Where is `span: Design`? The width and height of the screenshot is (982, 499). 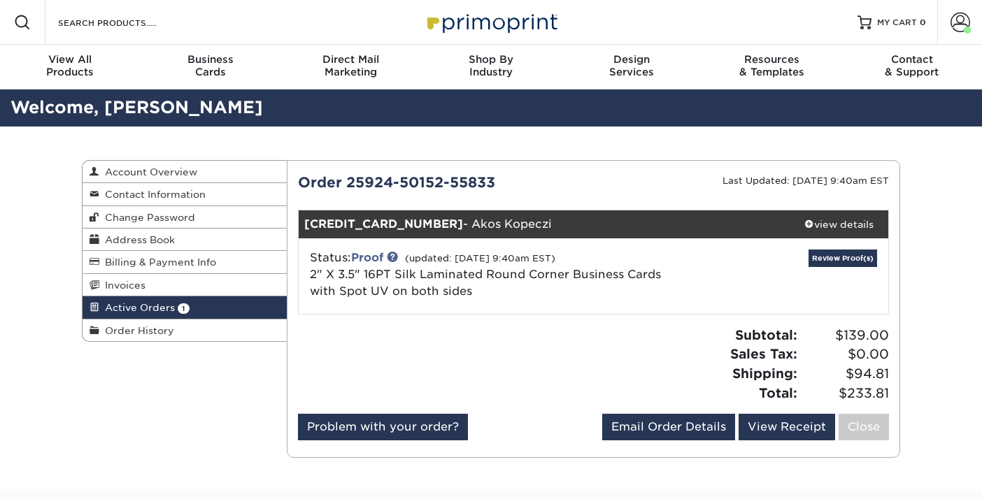 span: Design is located at coordinates (631, 59).